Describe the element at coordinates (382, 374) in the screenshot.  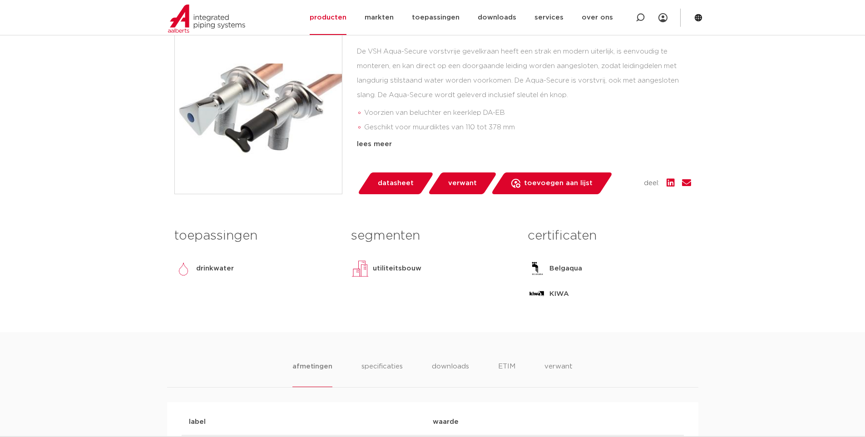
I see `li: specificaties` at that location.